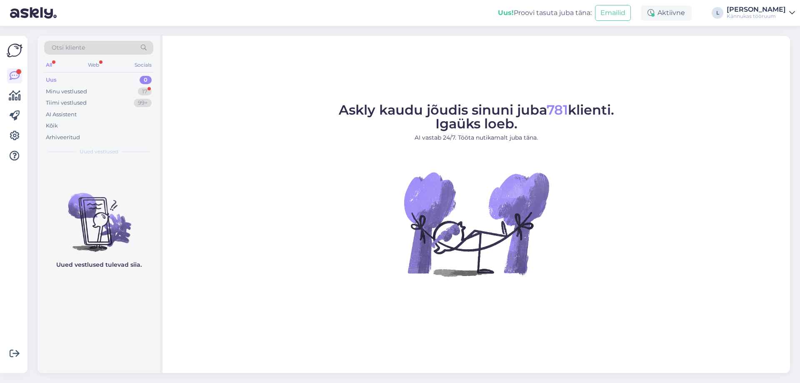 Image resolution: width=800 pixels, height=383 pixels. I want to click on div: Kõik, so click(52, 126).